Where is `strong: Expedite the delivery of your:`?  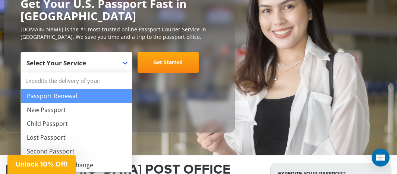
strong: Expedite the delivery of your: is located at coordinates (76, 81).